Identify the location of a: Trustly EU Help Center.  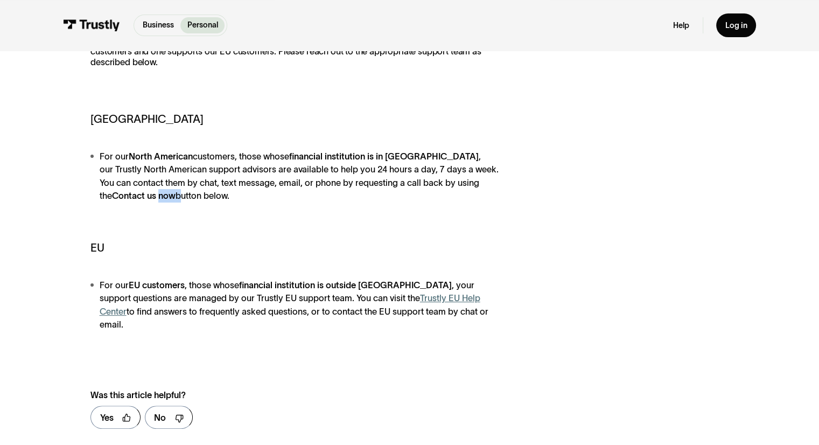
(290, 304).